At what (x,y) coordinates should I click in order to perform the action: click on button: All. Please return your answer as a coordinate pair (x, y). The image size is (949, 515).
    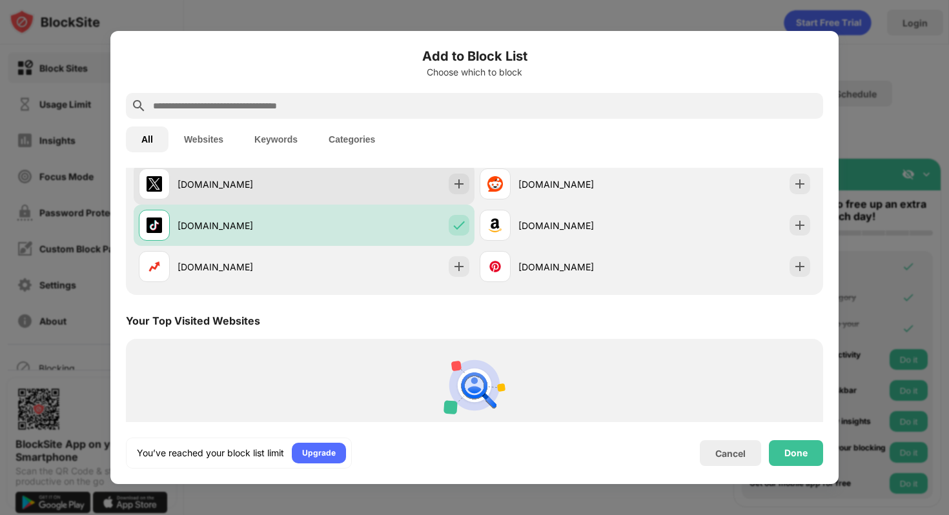
    Looking at the image, I should click on (147, 139).